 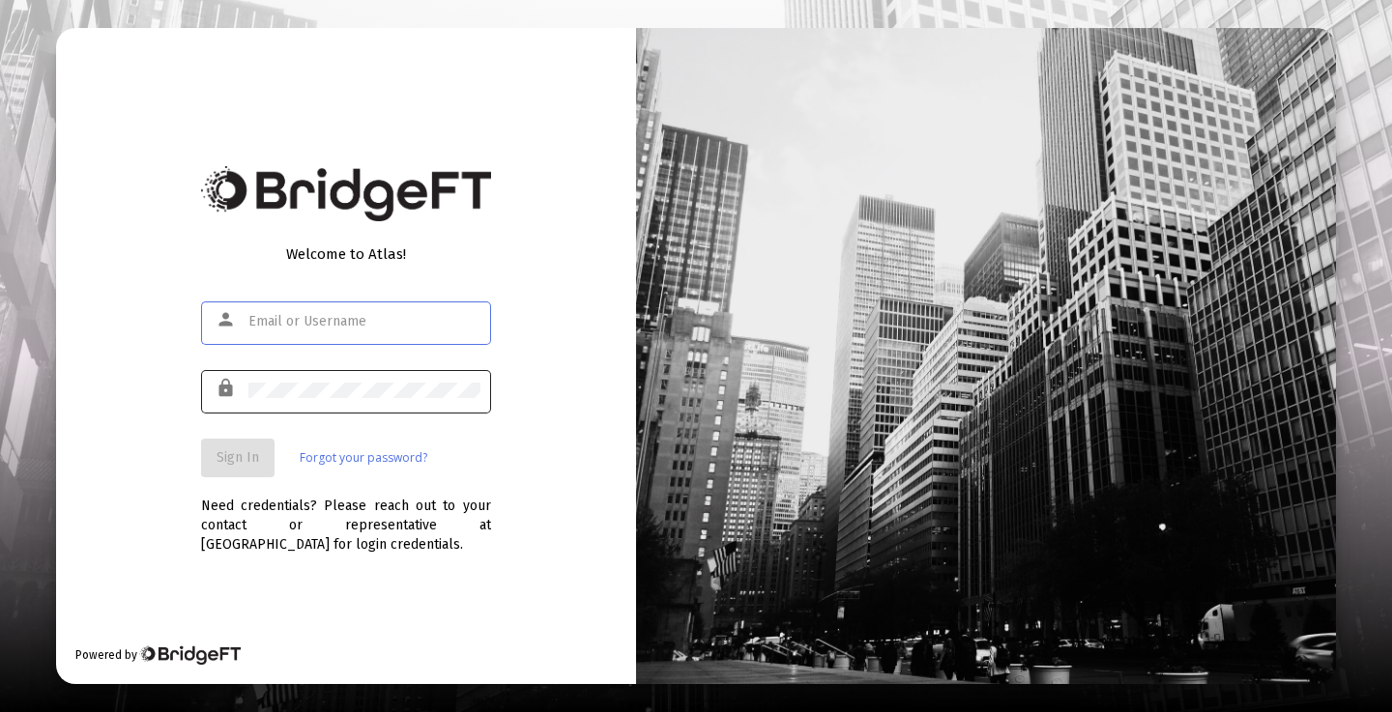 What do you see at coordinates (363, 458) in the screenshot?
I see `a: Forgot your password?` at bounding box center [363, 458].